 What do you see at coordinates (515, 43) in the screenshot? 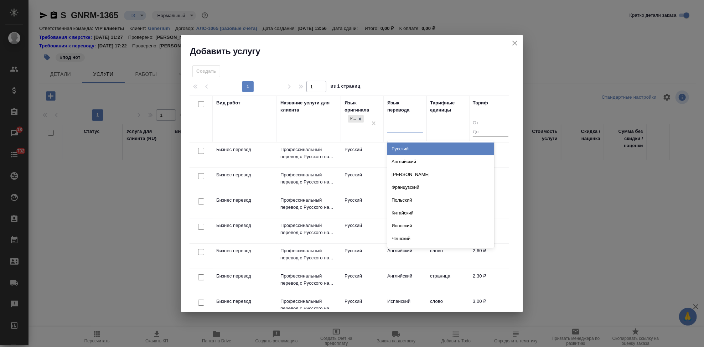
I see `button: close` at bounding box center [515, 43].